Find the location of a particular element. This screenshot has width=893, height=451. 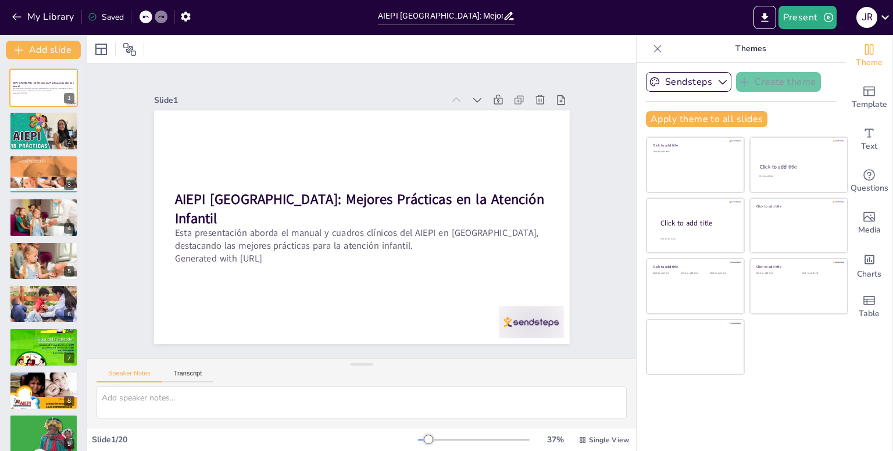

div: J R is located at coordinates (867, 17).